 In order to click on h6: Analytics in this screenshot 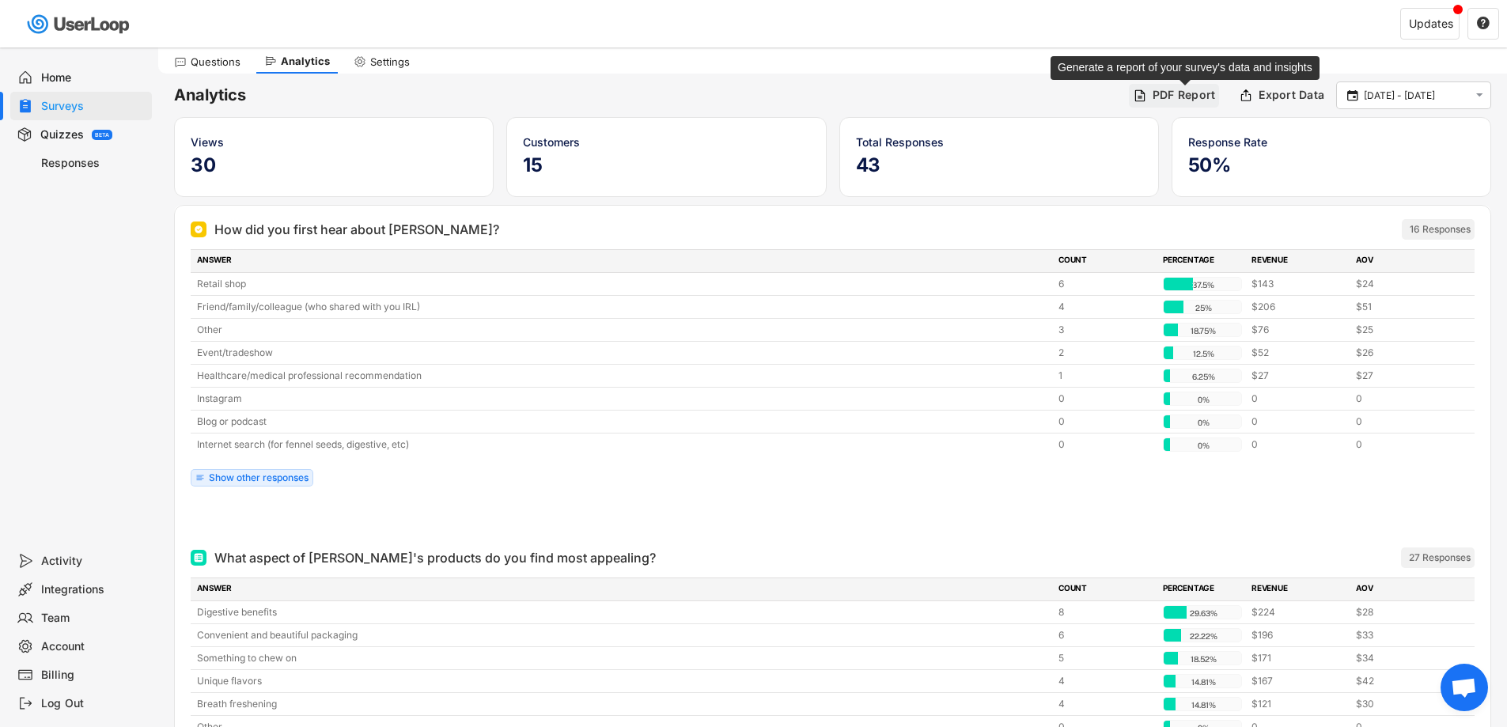, I will do `click(647, 95)`.